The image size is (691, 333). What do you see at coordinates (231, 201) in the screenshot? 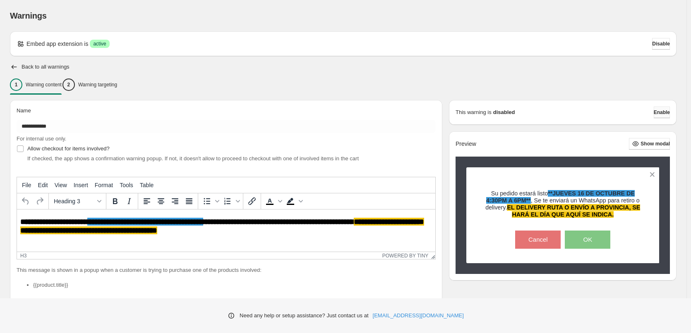
I see `div: Numbered list` at bounding box center [231, 201].